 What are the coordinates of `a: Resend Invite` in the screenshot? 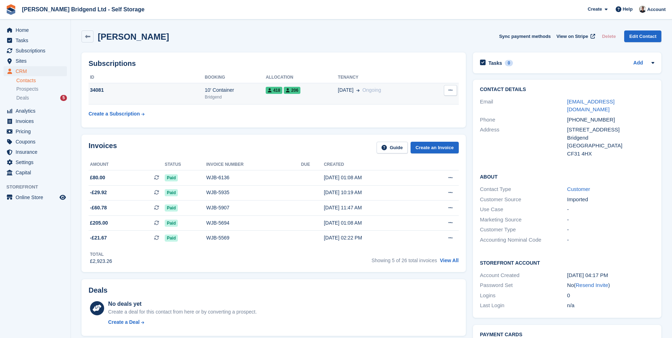 It's located at (592, 285).